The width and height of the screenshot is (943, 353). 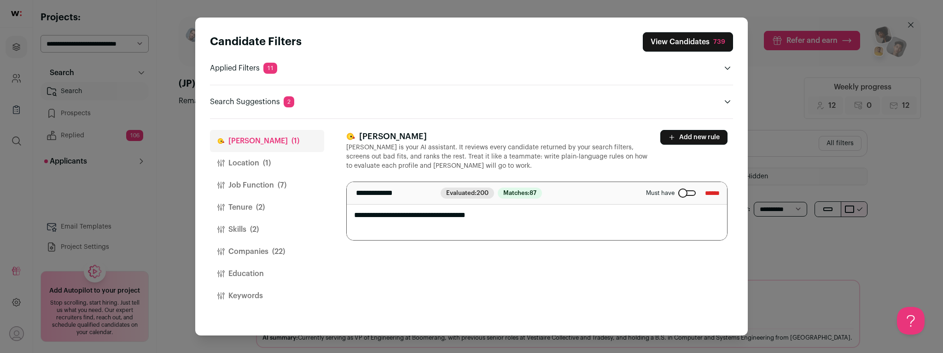 What do you see at coordinates (728, 68) in the screenshot?
I see `button: Open applied filters` at bounding box center [728, 68].